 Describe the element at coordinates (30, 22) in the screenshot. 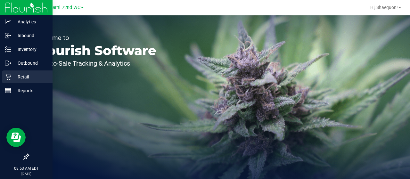

I see `p: Analytics` at that location.